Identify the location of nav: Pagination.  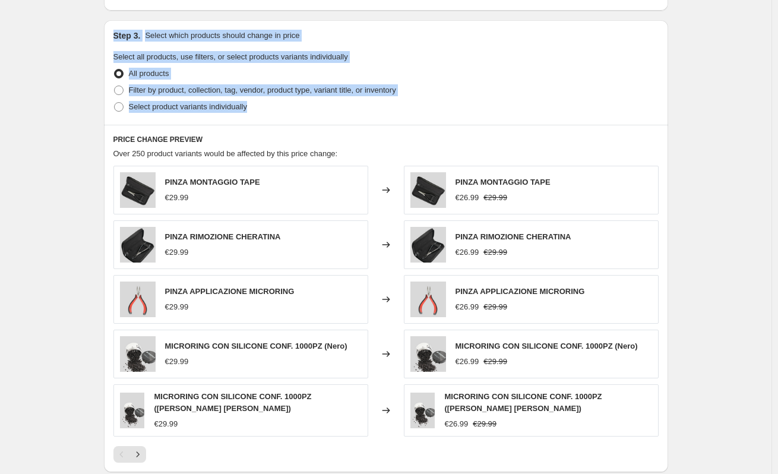
(130, 455).